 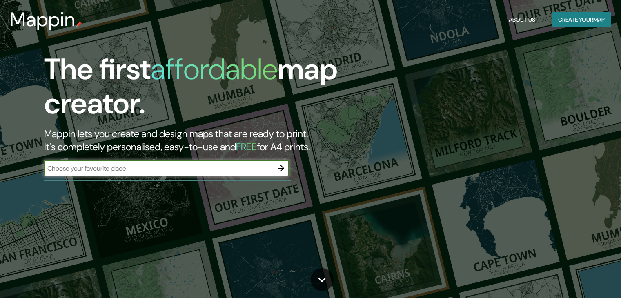 I want to click on img: mappin-pin, so click(x=79, y=24).